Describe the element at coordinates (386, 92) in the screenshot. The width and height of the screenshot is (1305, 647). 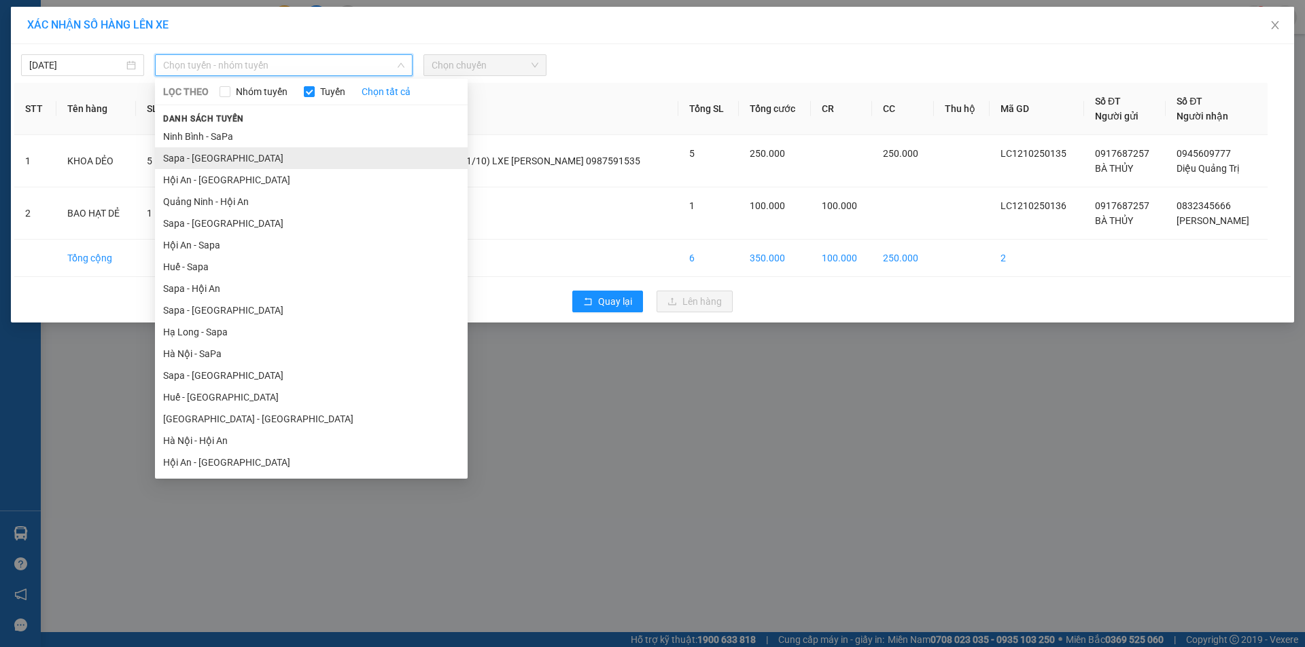
I see `a: Chọn tất cả` at that location.